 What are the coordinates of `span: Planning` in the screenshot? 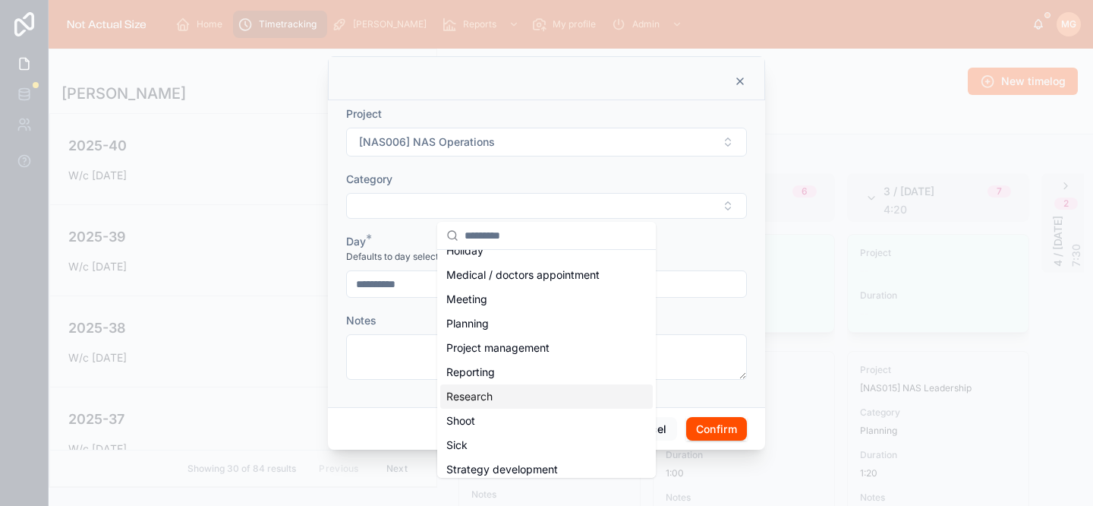 It's located at (468, 323).